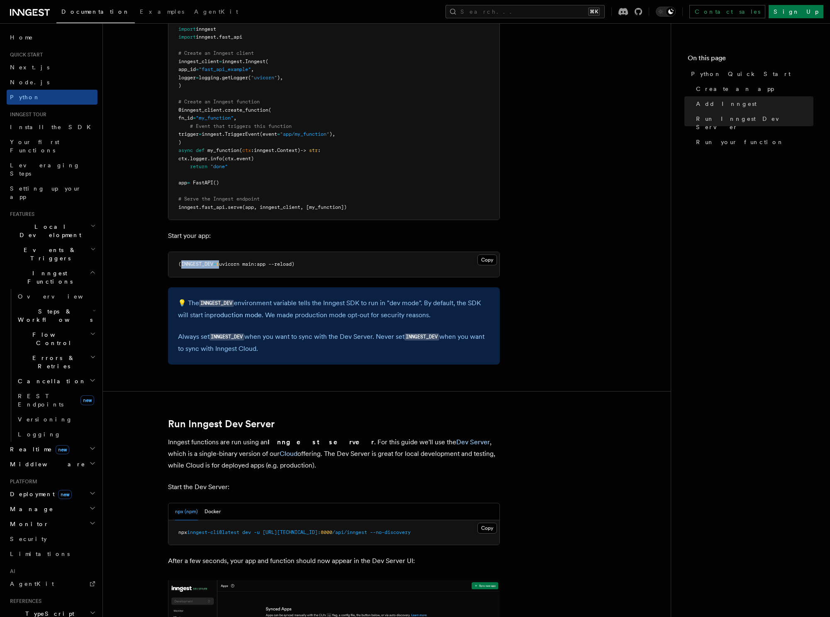 The image size is (830, 617). Describe the element at coordinates (162, 12) in the screenshot. I see `span: Examples` at that location.